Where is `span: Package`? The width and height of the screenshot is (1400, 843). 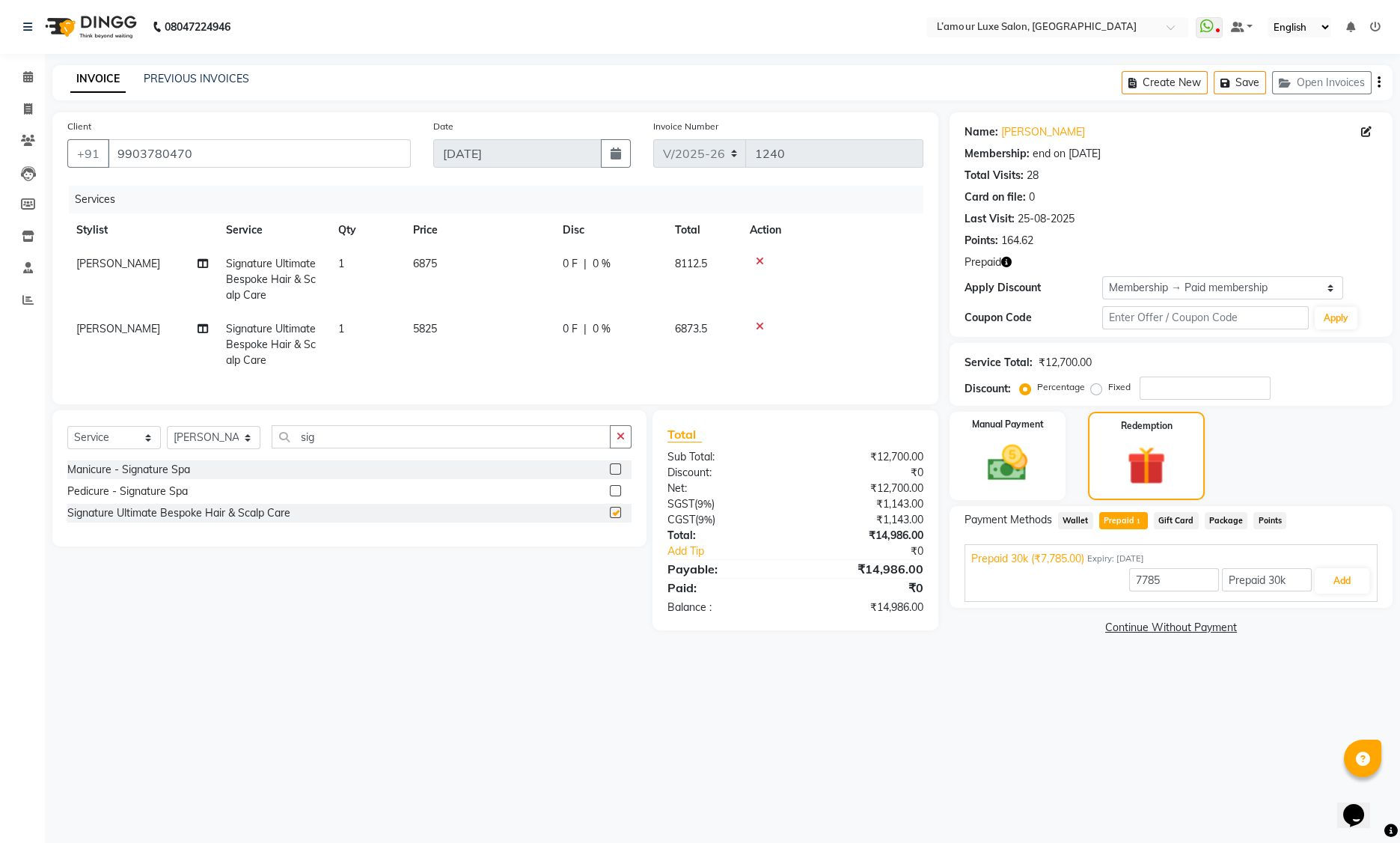
span: Package is located at coordinates (1227, 520).